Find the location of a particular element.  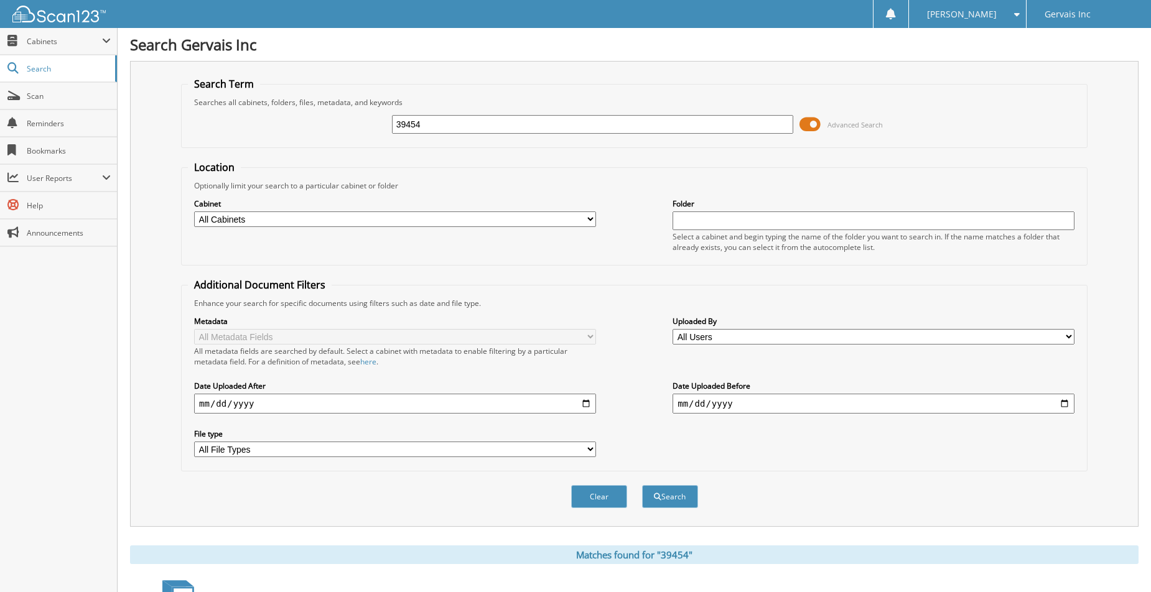

span: User Reports is located at coordinates (64, 178).